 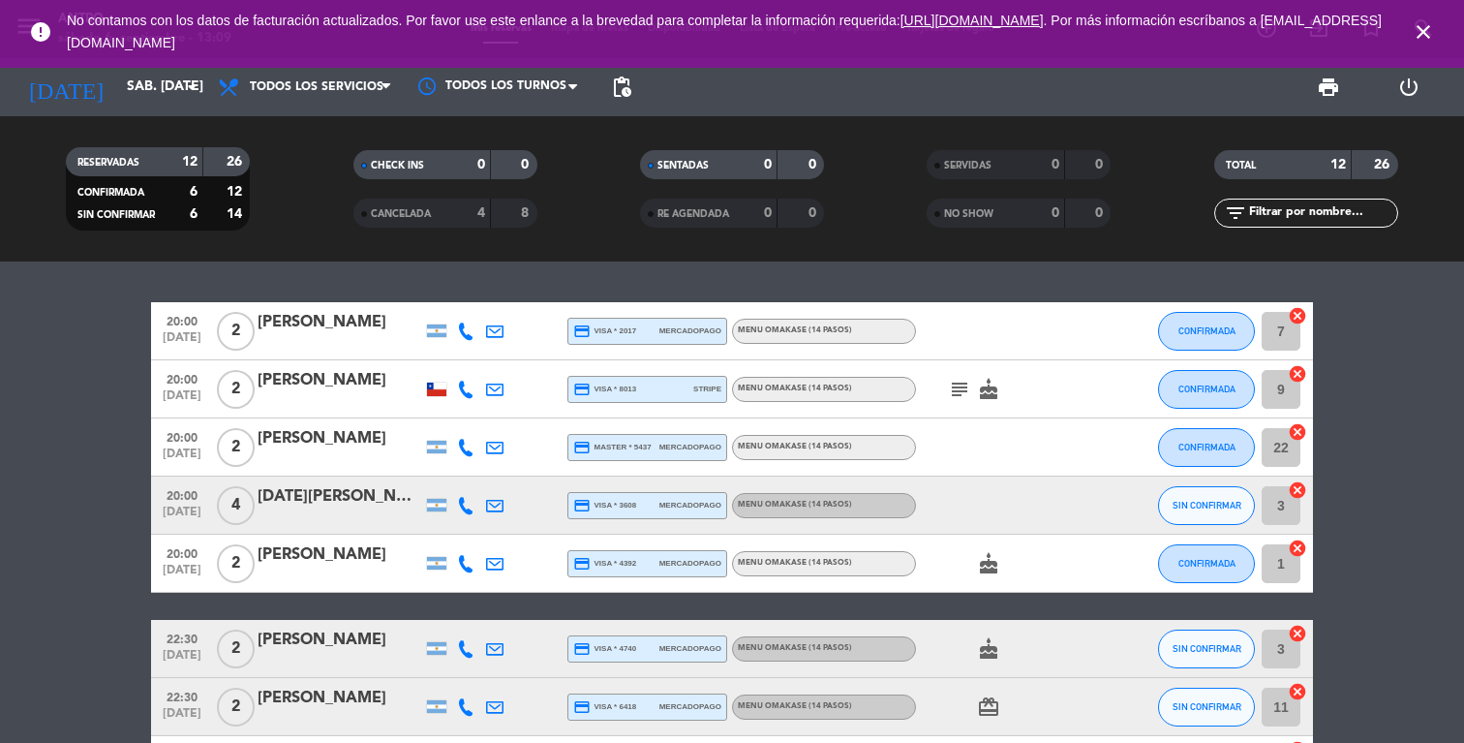 What do you see at coordinates (1322, 213) in the screenshot?
I see `input: Filtrar por nombre...` at bounding box center [1322, 213].